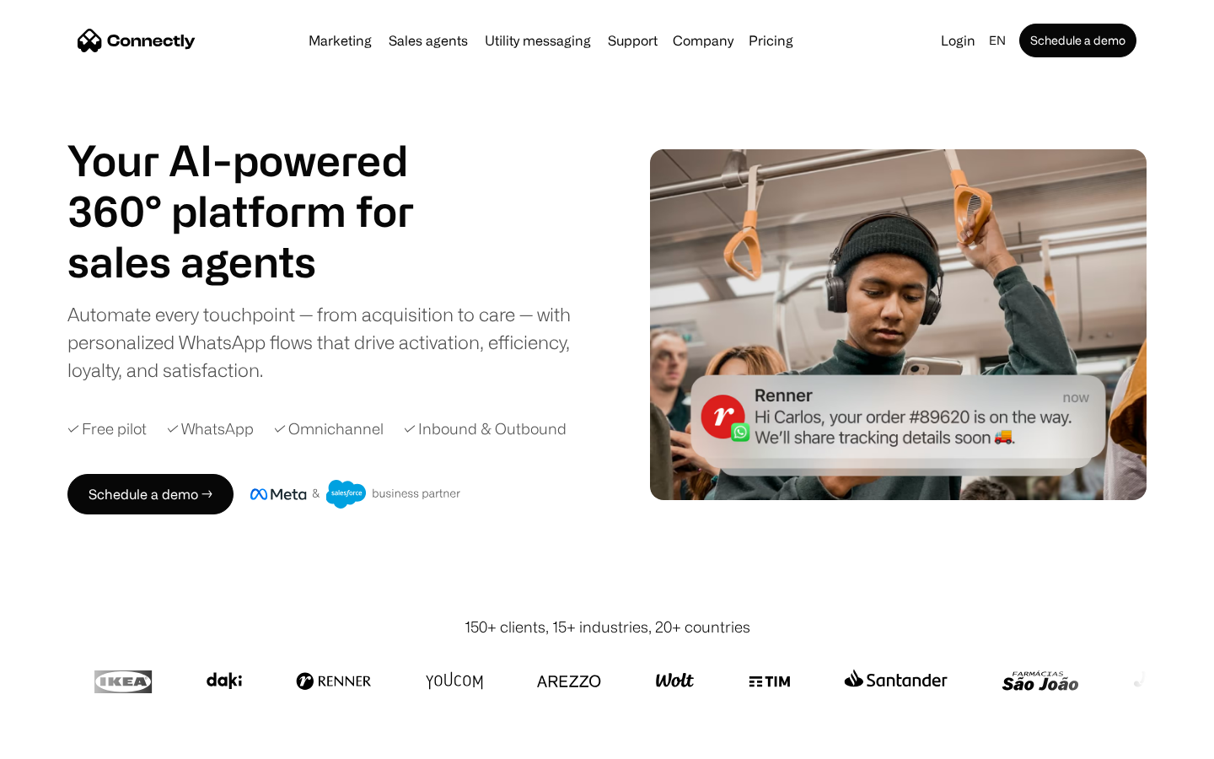  What do you see at coordinates (1078, 40) in the screenshot?
I see `a: Schedule a demo` at bounding box center [1078, 40].